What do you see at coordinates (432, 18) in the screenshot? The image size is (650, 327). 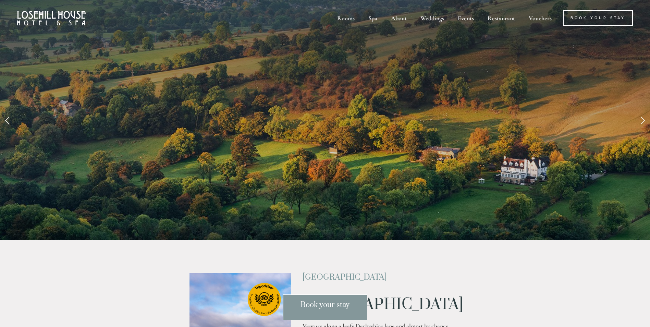 I see `div: Weddings` at bounding box center [432, 18].